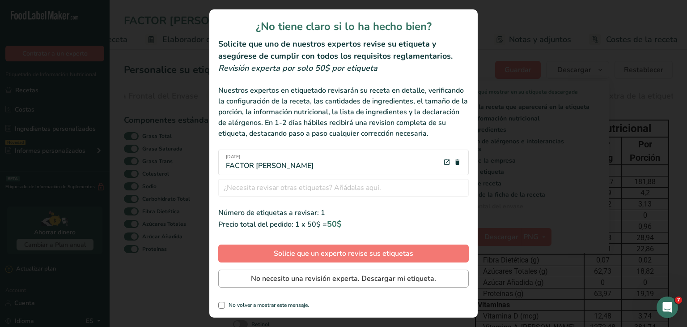 The image size is (687, 327). Describe the element at coordinates (344, 224) in the screenshot. I see `div: Precio total del pedido: 1 x 50$ =` at that location.